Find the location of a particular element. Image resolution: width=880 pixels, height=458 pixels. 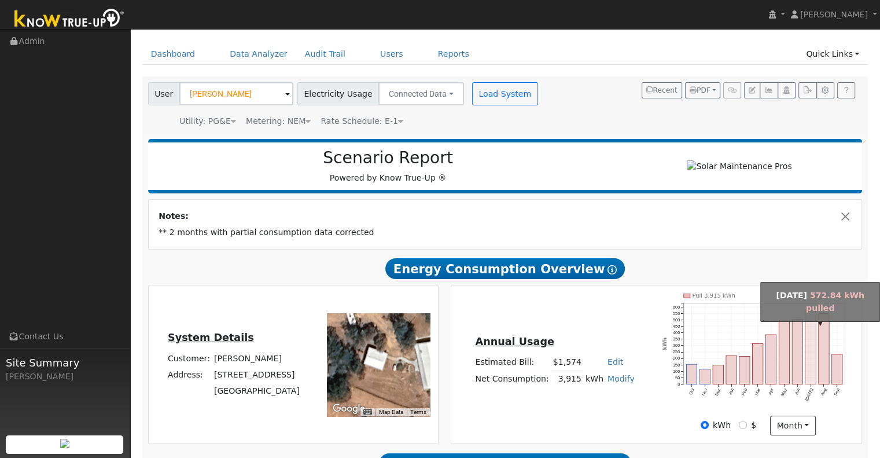

button: Export Interval Data is located at coordinates (807, 90).